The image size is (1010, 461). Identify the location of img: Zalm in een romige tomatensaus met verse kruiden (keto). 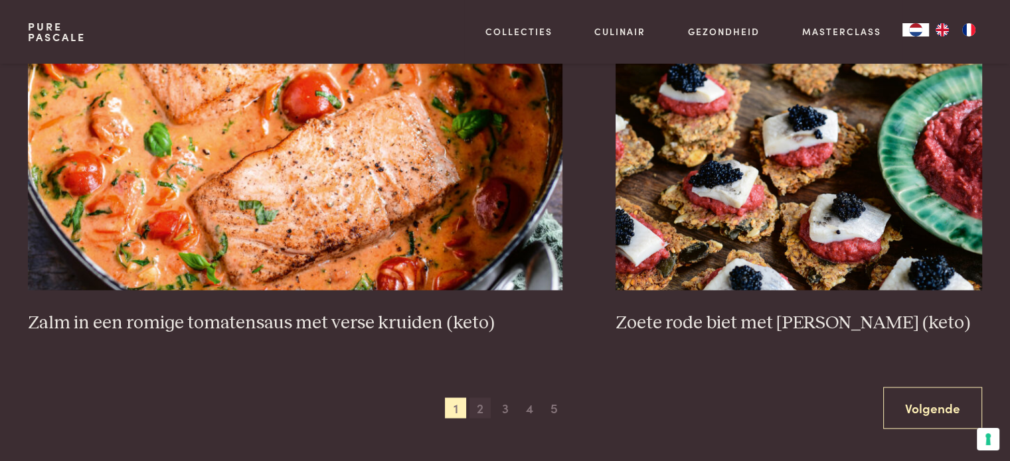
(295, 157).